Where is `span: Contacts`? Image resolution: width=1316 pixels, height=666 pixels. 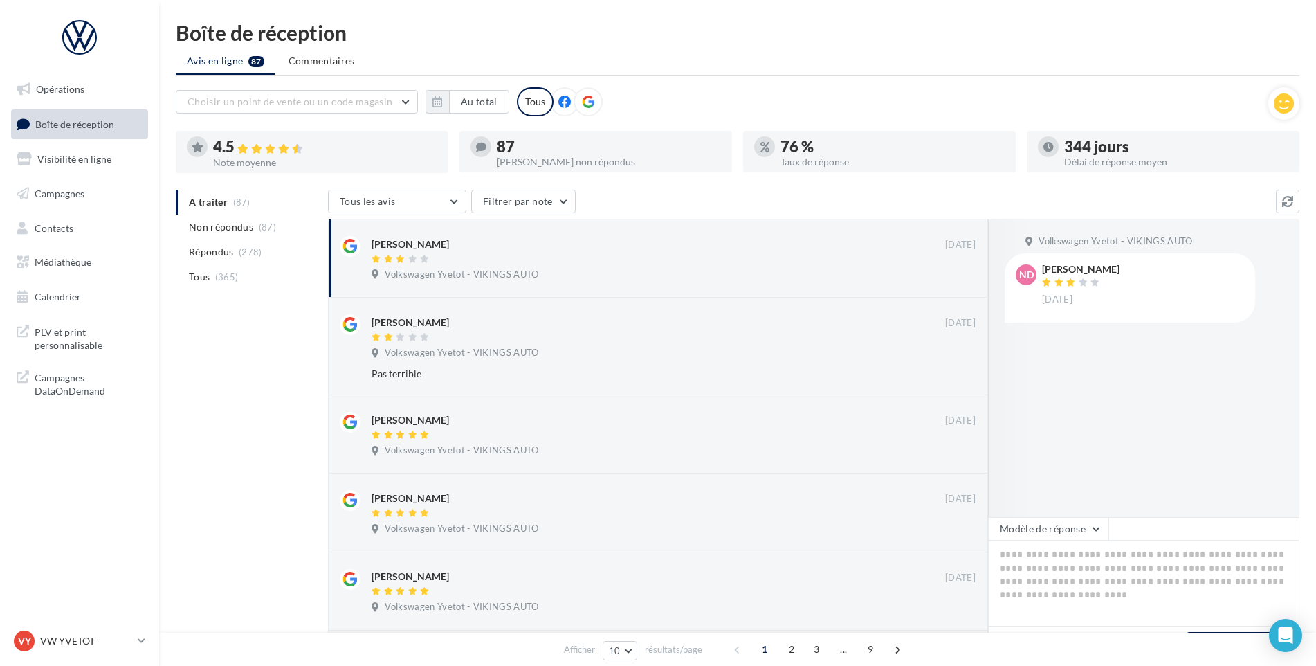
span: Contacts is located at coordinates (54, 227).